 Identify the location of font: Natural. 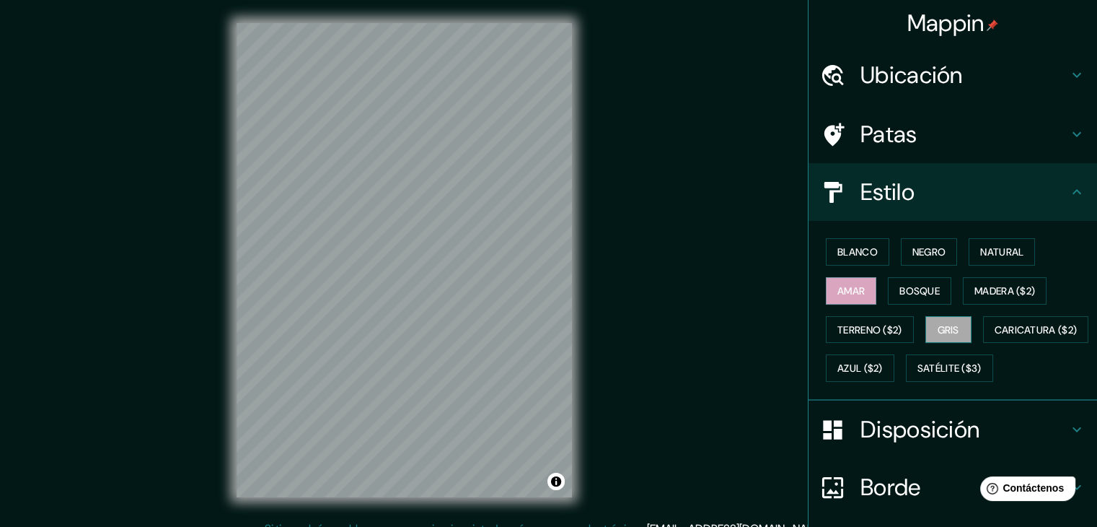
(1002, 252).